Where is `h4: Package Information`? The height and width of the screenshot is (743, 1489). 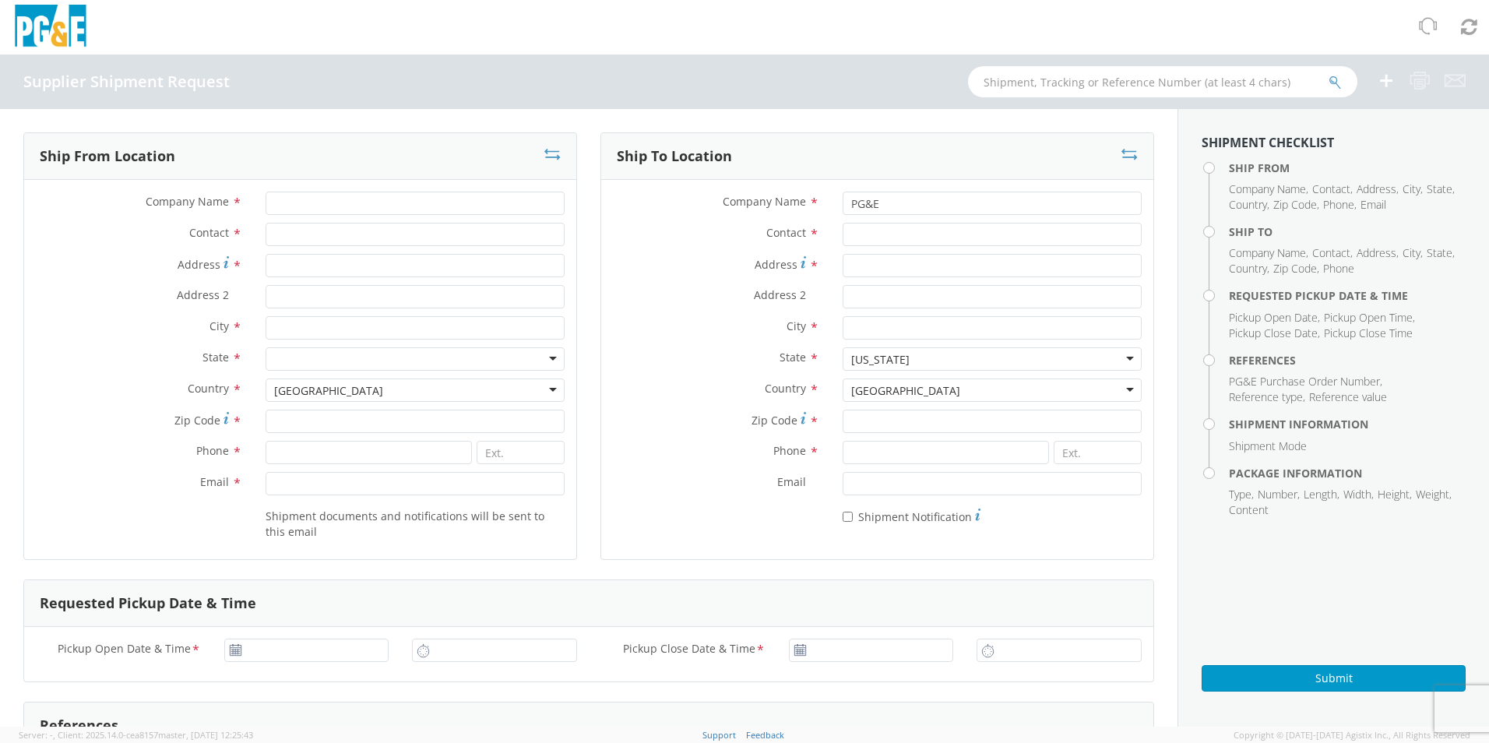
h4: Package Information is located at coordinates (1347, 473).